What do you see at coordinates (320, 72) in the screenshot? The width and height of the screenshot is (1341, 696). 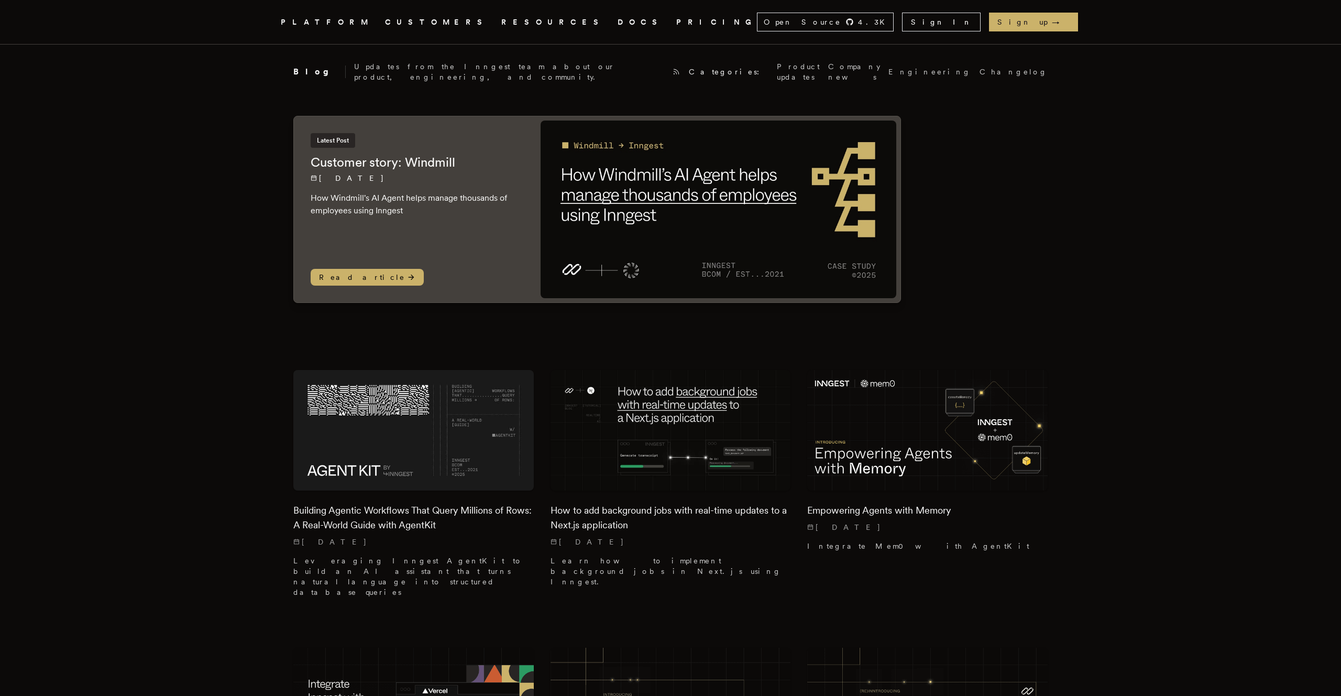 I see `h2: Blog` at bounding box center [320, 72].